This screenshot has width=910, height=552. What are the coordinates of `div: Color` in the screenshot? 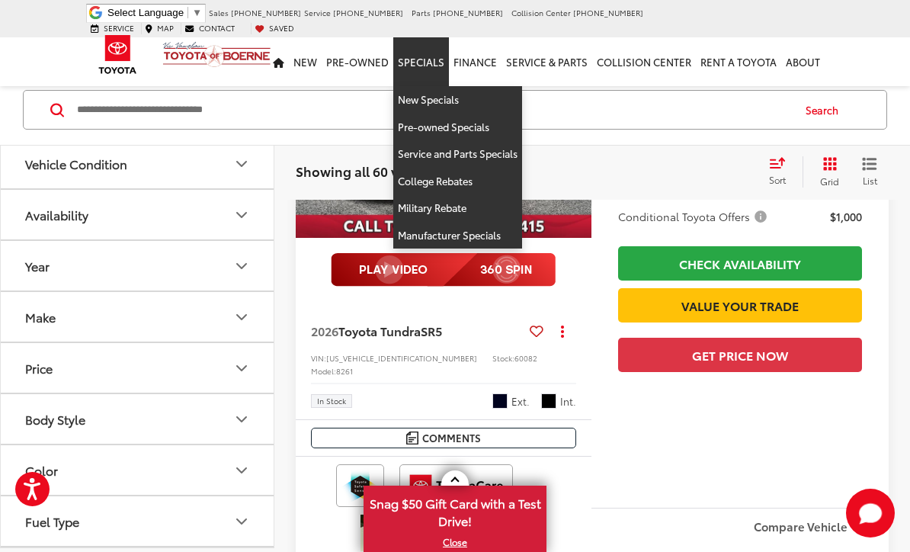 It's located at (242, 470).